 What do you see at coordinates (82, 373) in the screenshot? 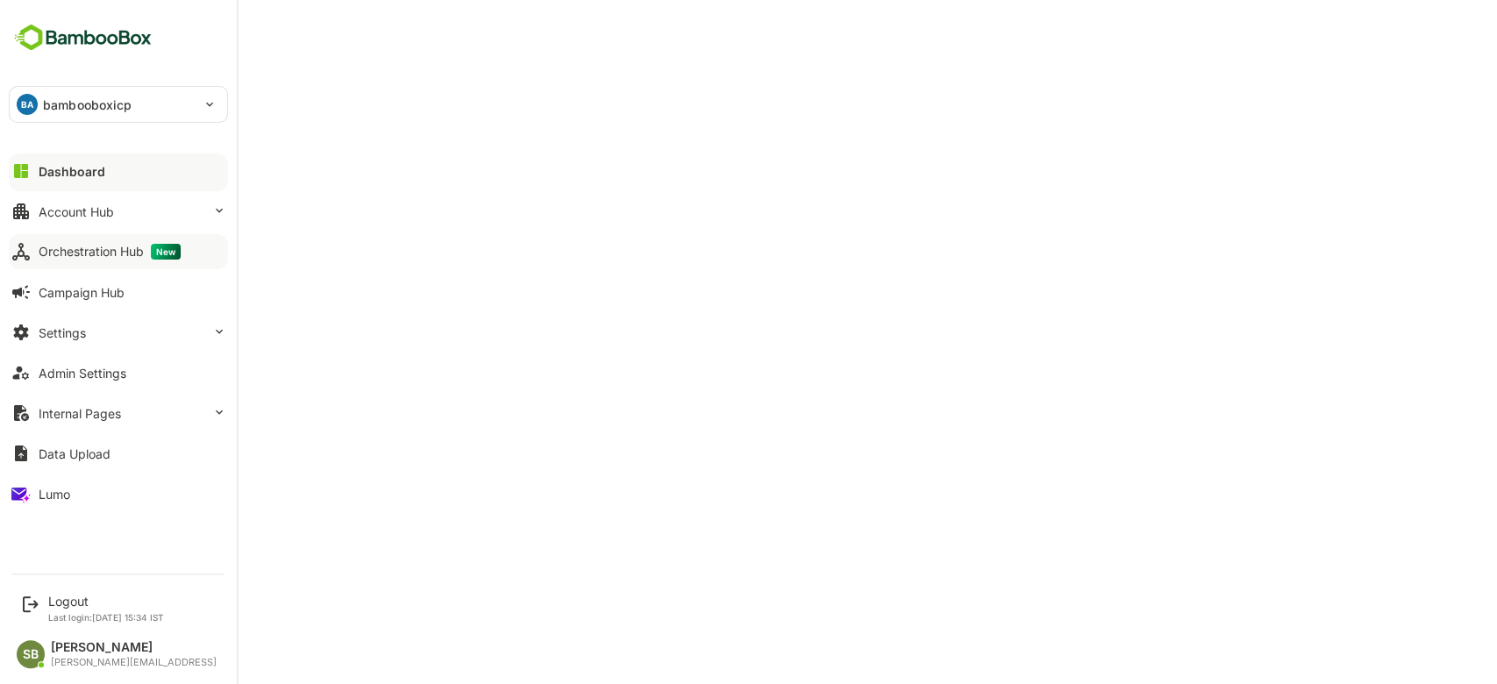
I see `div: Admin Settings` at bounding box center [82, 373].